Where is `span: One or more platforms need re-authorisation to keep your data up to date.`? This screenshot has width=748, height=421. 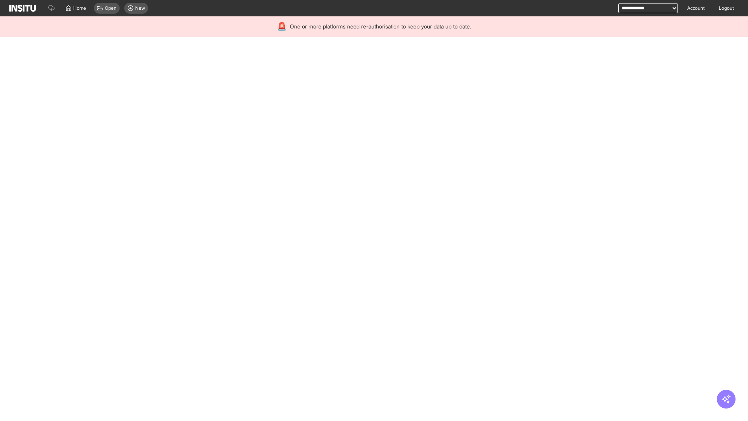 span: One or more platforms need re-authorisation to keep your data up to date. is located at coordinates (380, 26).